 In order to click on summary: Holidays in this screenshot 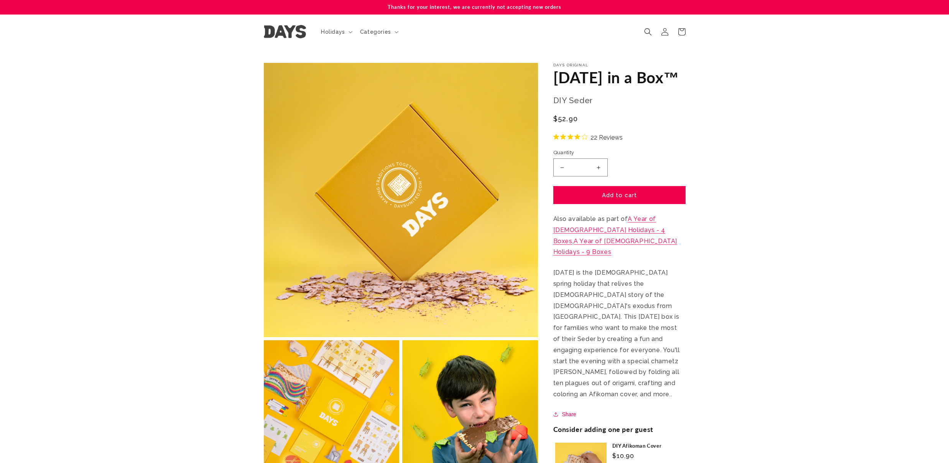, I will do `click(336, 32)`.